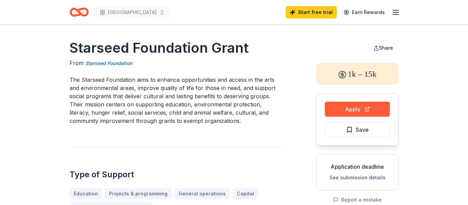  Describe the element at coordinates (364, 12) in the screenshot. I see `a: Earn Rewards` at that location.